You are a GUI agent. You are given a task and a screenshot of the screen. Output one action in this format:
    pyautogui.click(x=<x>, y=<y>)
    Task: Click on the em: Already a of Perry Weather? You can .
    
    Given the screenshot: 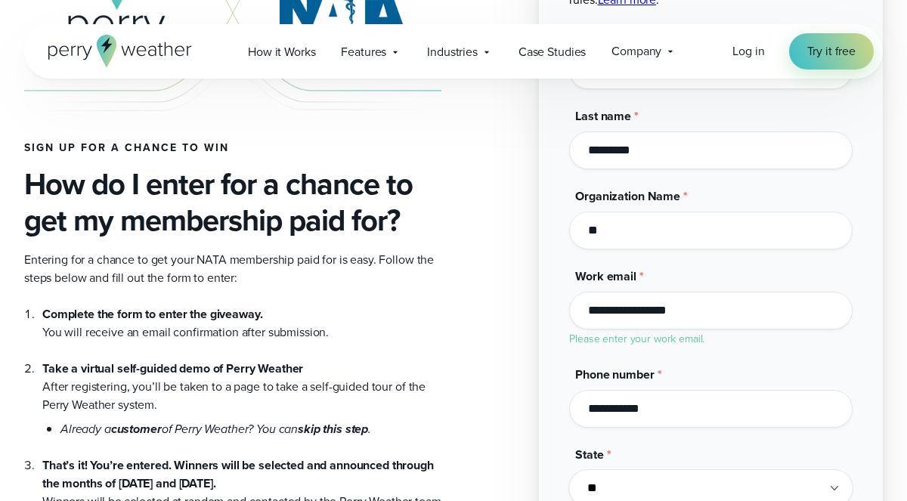 What is the action you would take?
    pyautogui.click(x=215, y=428)
    